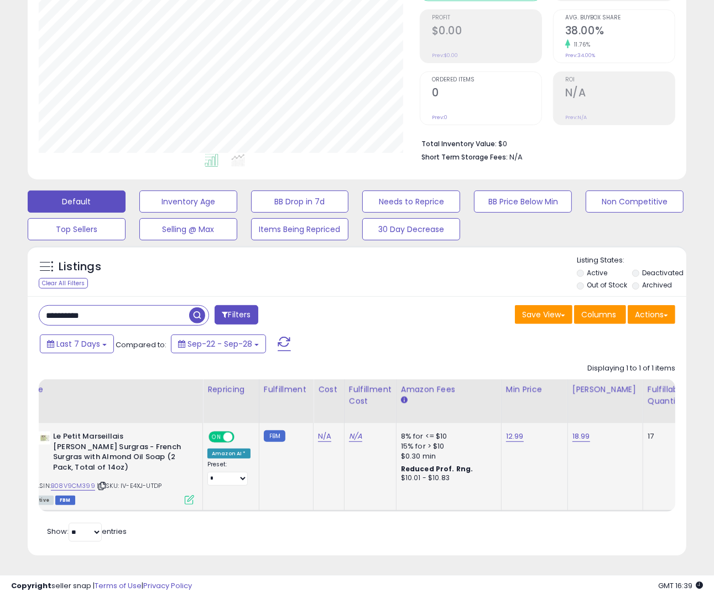 The image size is (714, 597). What do you see at coordinates (620, 32) in the screenshot?
I see `h2: 38.00%` at bounding box center [620, 32].